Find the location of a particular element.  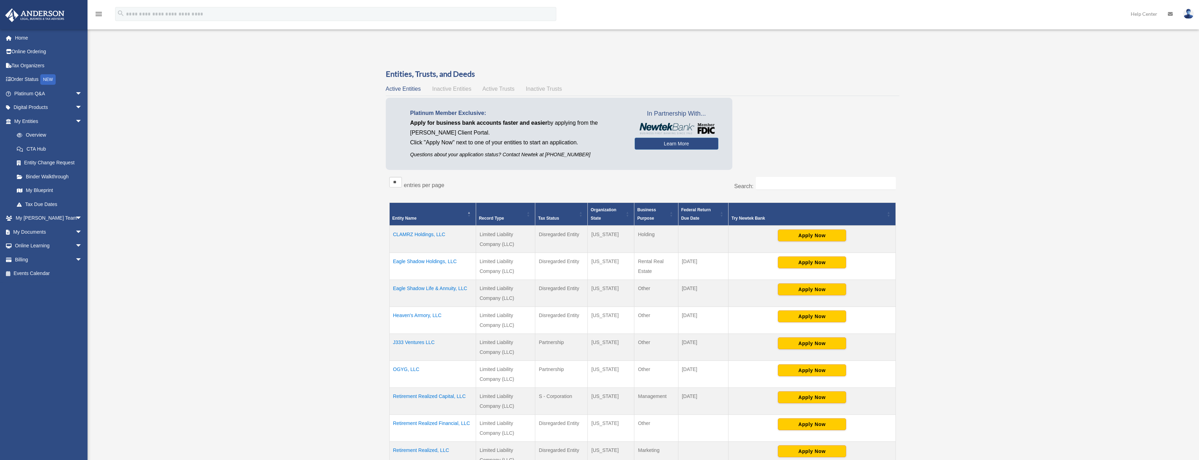

a: Overview is located at coordinates (48, 135).